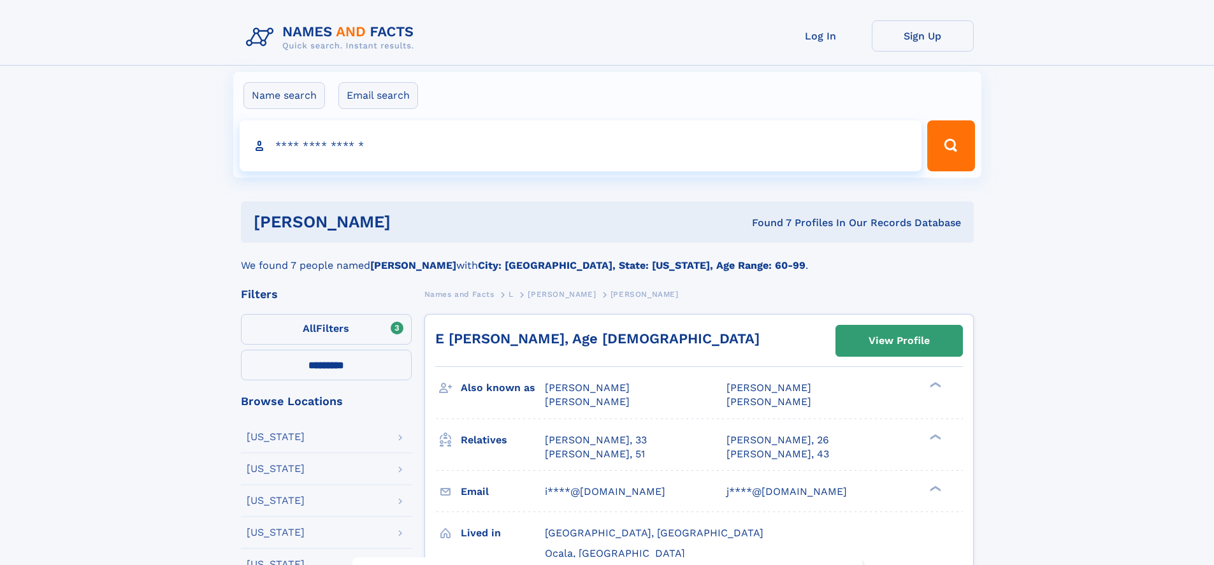  Describe the element at coordinates (326, 330) in the screenshot. I see `label: Filters` at that location.